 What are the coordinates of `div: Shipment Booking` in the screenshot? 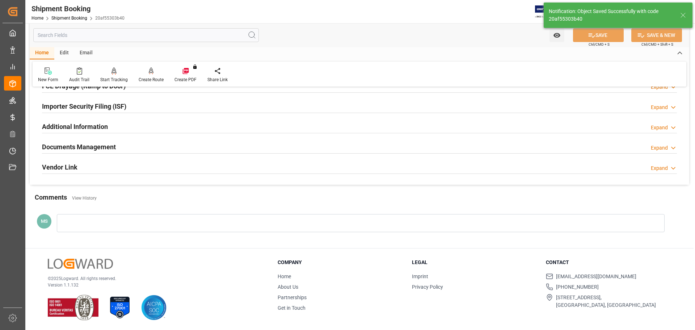 It's located at (78, 9).